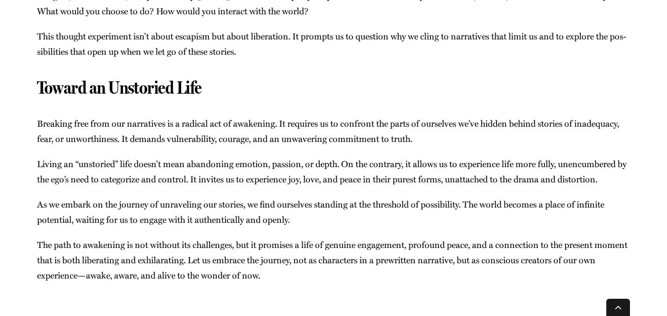 Image resolution: width=667 pixels, height=316 pixels. I want to click on p: As we embark on the jour­ney of unrav­el­ing our sto­ries, we find our­selves stand­ing at the th..., so click(333, 212).